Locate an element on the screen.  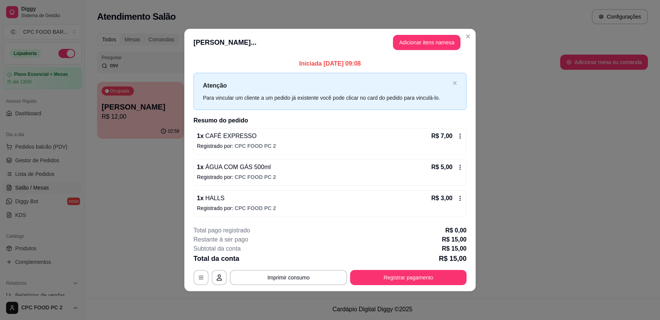
span: CAFÉ EXPRESSO is located at coordinates (230, 136).